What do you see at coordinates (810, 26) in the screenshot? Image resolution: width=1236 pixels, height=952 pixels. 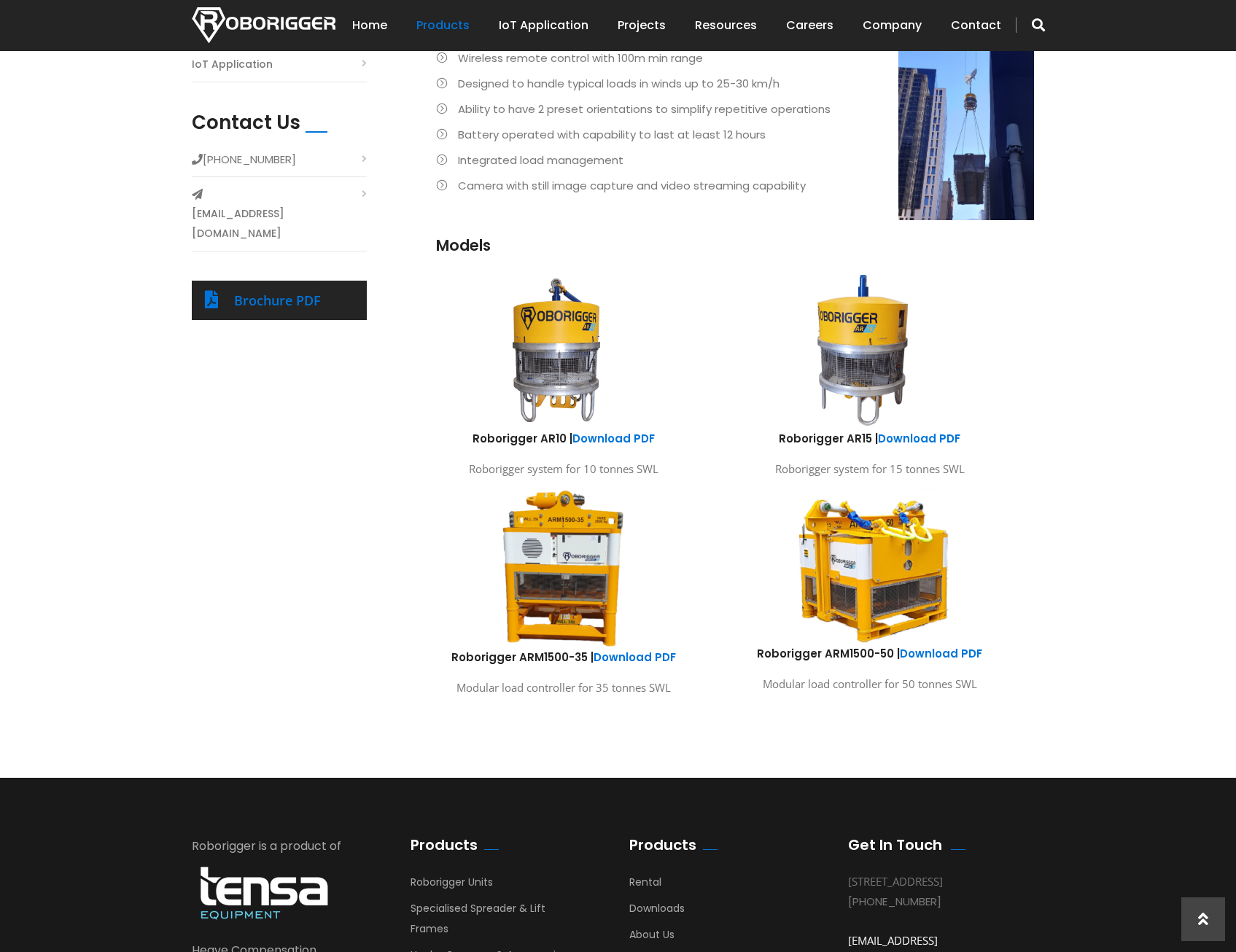 I see `a: Careers` at bounding box center [810, 26].